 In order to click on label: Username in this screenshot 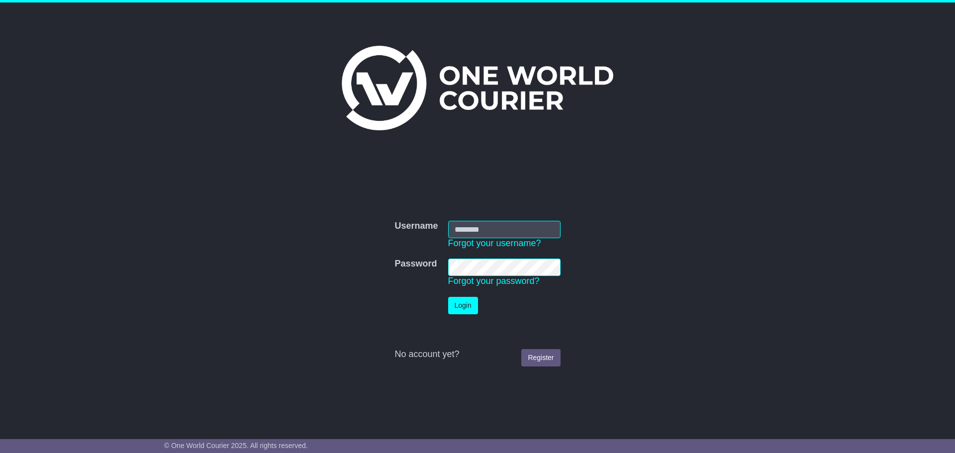, I will do `click(416, 226)`.